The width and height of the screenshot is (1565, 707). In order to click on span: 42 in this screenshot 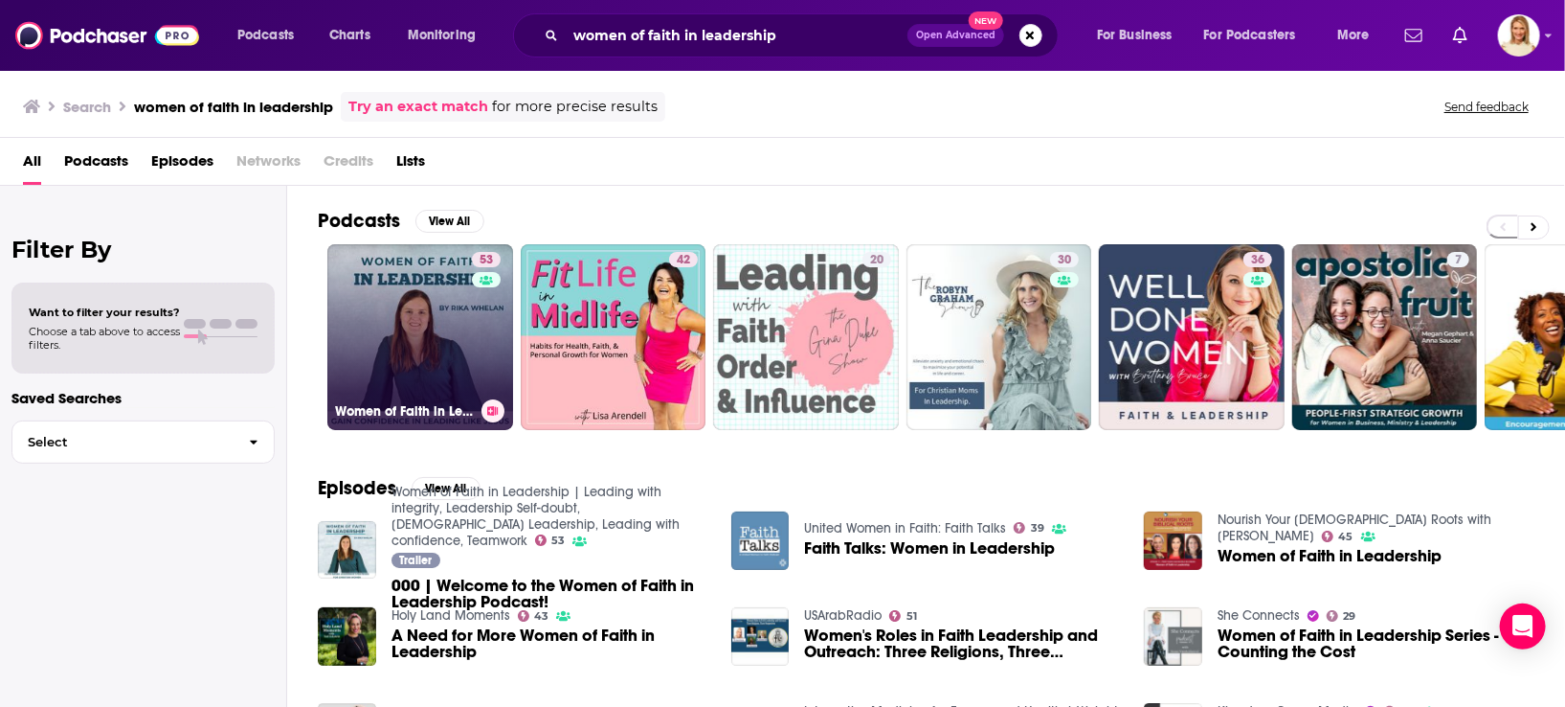, I will do `click(684, 260)`.